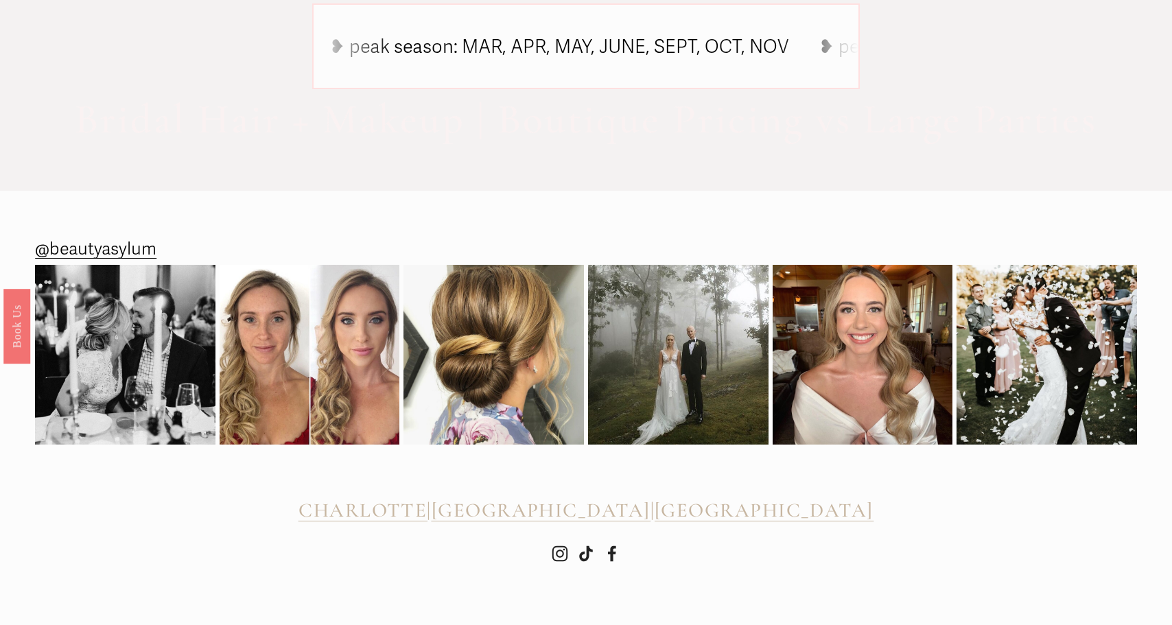 Image resolution: width=1172 pixels, height=625 pixels. Describe the element at coordinates (585, 119) in the screenshot. I see `span: Bridal Hair + Makeup | Boutique Pricing vs Large Parties` at that location.